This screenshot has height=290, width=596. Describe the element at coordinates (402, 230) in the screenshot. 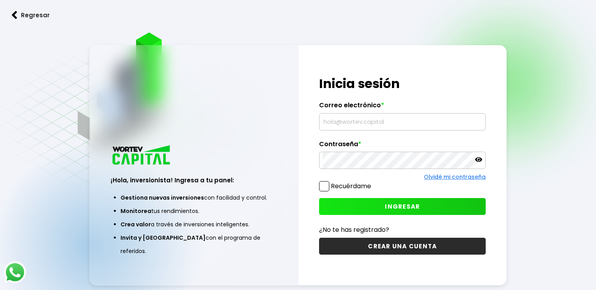

I see `p: ¿No te has registrado?` at that location.